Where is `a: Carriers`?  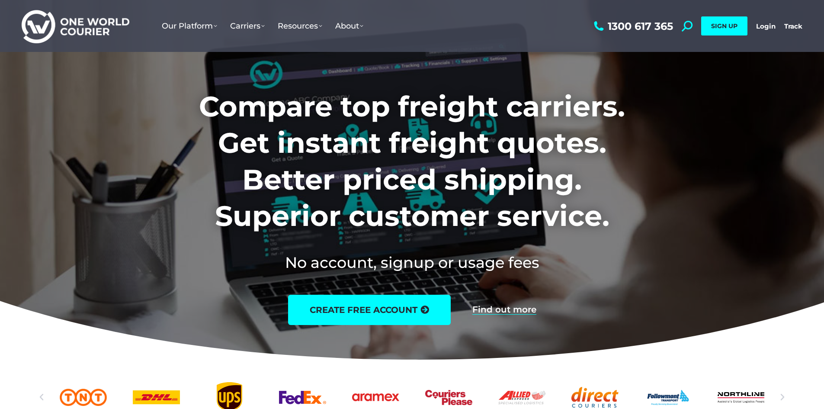
a: Carriers is located at coordinates (247, 26).